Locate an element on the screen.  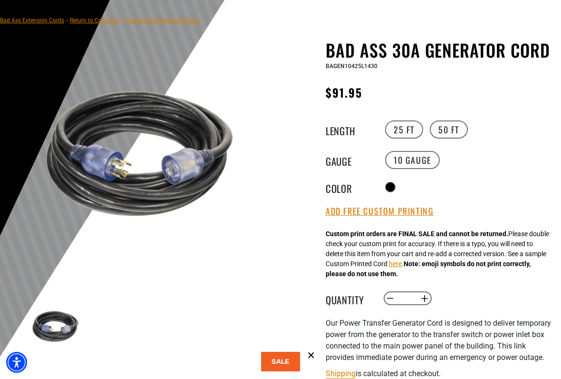
span: BAGEN10425L1430 is located at coordinates (351, 66).